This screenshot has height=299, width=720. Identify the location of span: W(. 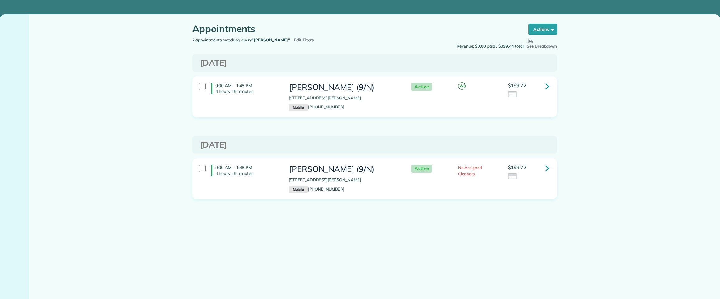
(462, 86).